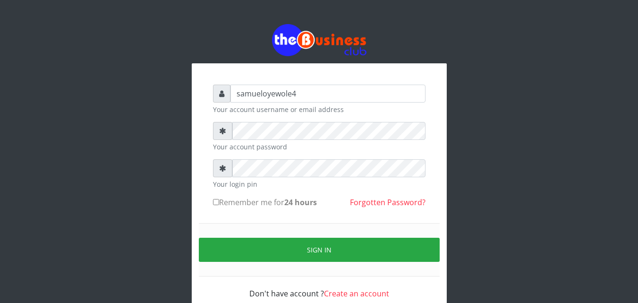  What do you see at coordinates (300, 202) in the screenshot?
I see `b: 24 hours` at bounding box center [300, 202].